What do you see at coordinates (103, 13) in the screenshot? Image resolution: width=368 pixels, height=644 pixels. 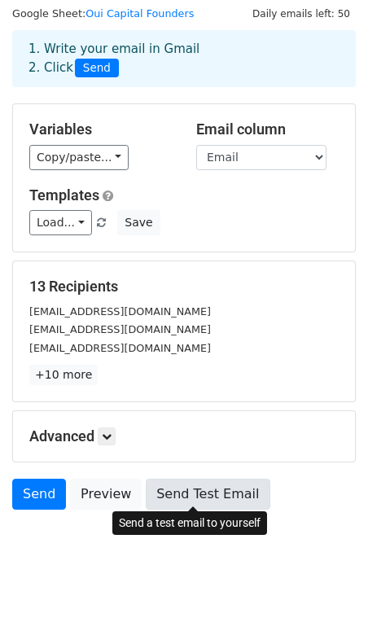 I see `small: Google Sheet:` at bounding box center [103, 13].